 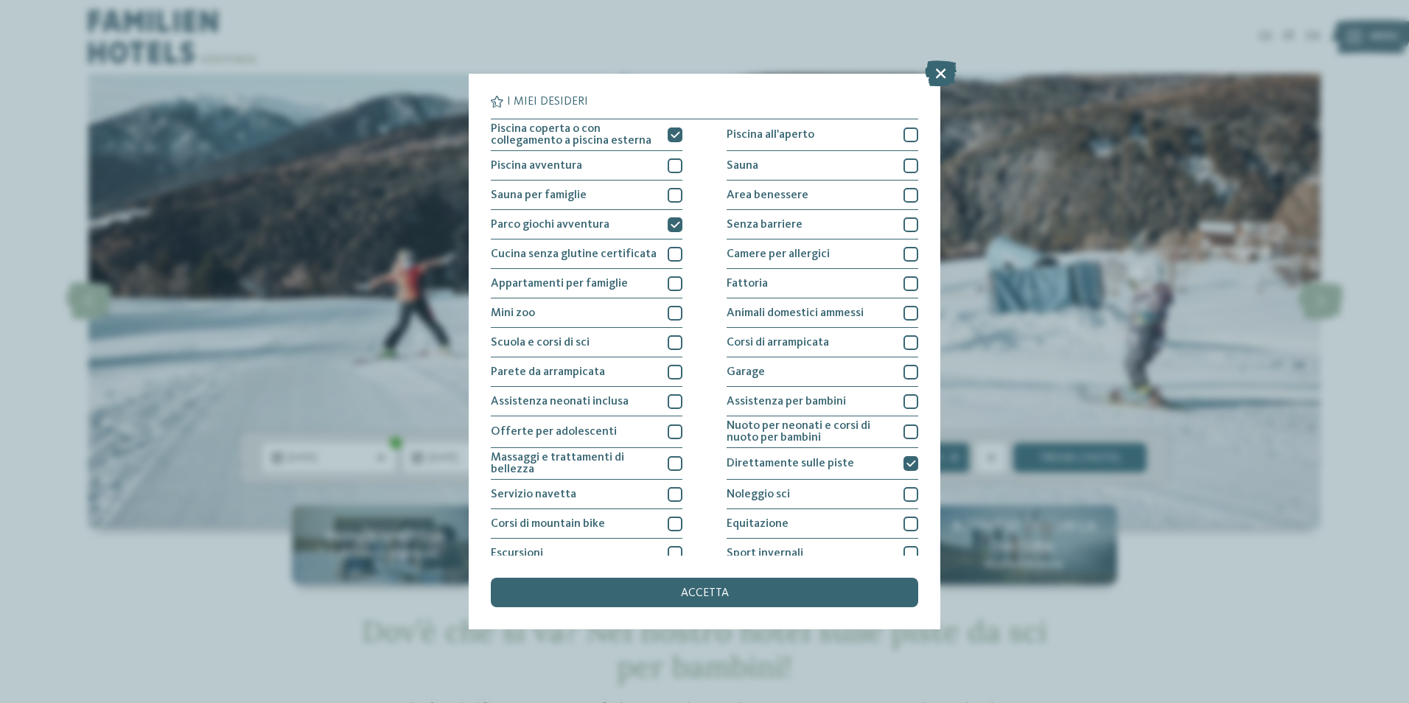 What do you see at coordinates (540, 343) in the screenshot?
I see `span: Scuola e corsi di sci` at bounding box center [540, 343].